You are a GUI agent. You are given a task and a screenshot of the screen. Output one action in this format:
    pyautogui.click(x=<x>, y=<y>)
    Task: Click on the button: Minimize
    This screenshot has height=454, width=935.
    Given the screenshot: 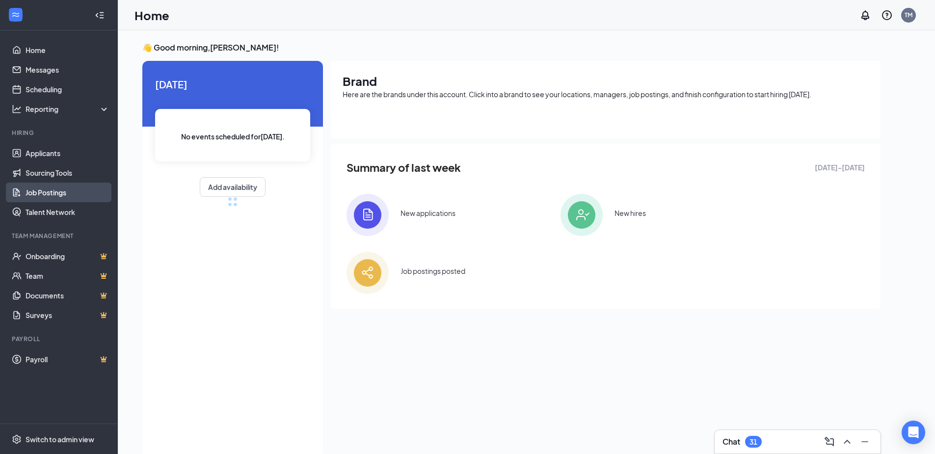 What is the action you would take?
    pyautogui.click(x=865, y=442)
    